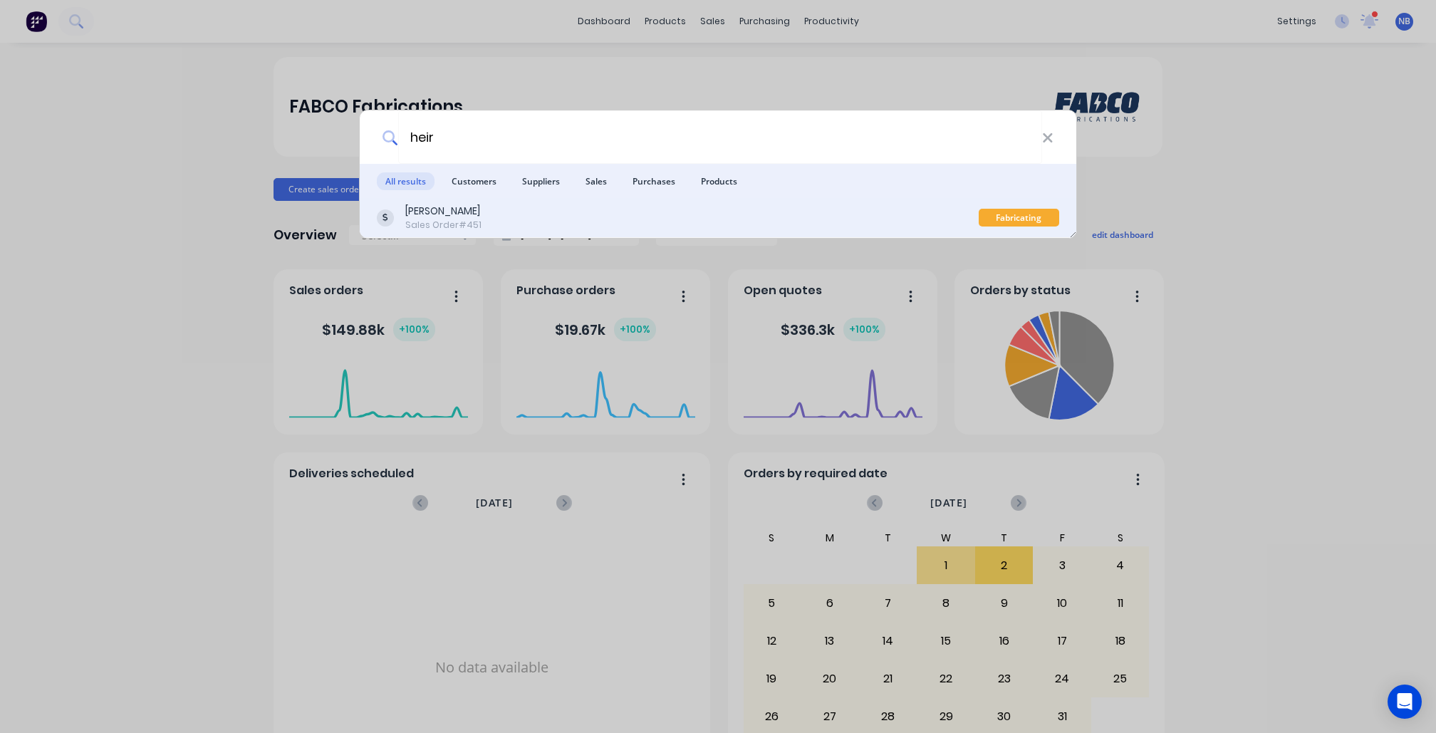  I want to click on span: Sales, so click(596, 181).